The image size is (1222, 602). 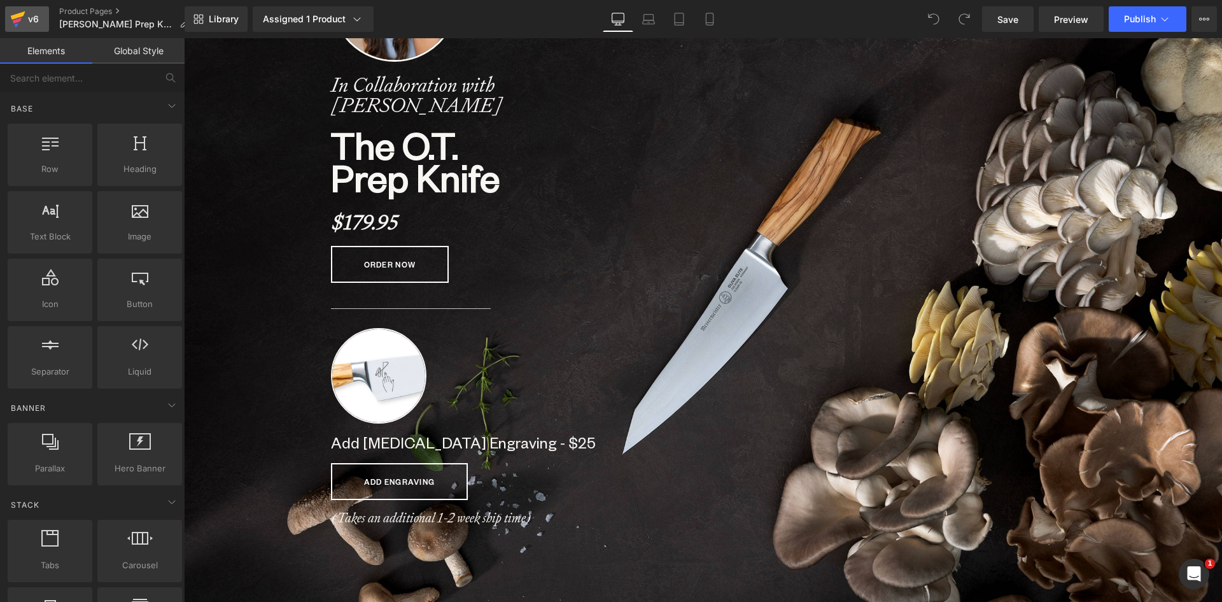 I want to click on b: The O.T., so click(x=211, y=106).